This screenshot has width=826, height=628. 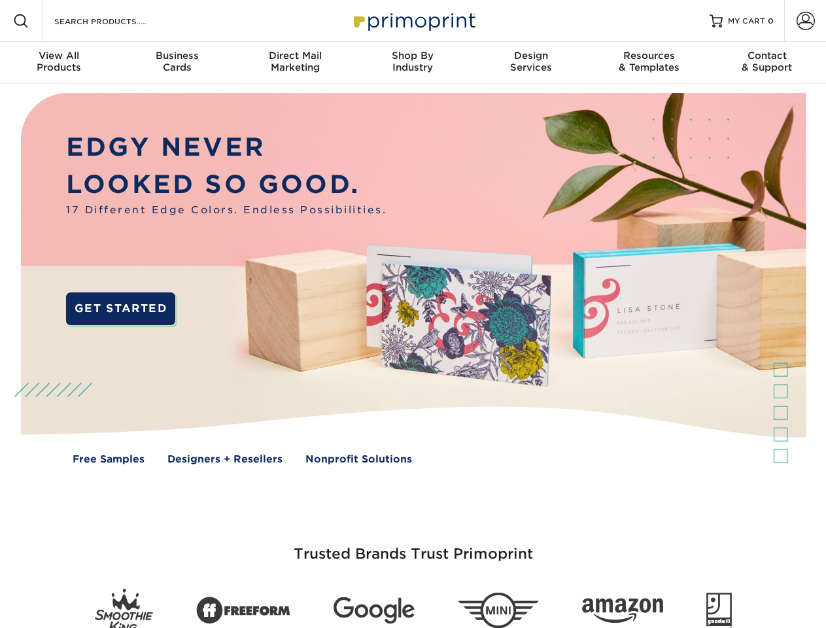 I want to click on img: Amazon, so click(x=622, y=611).